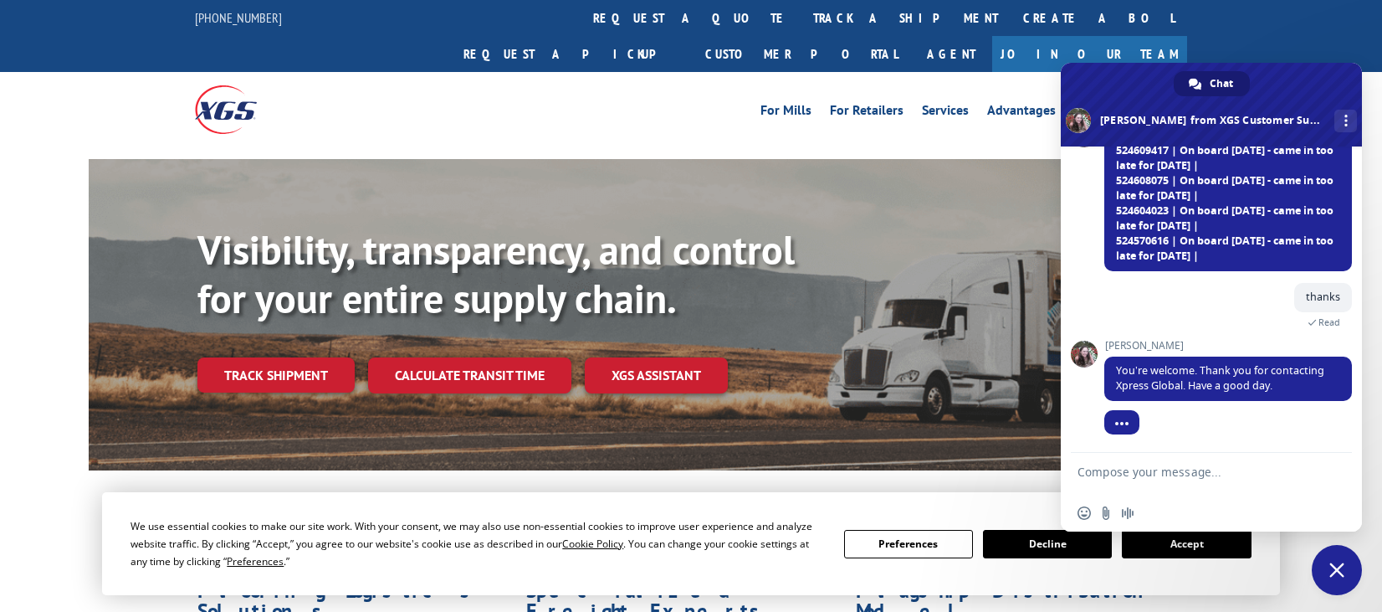 This screenshot has width=1382, height=612. What do you see at coordinates (1128, 513) in the screenshot?
I see `span: Audio message` at bounding box center [1128, 513].